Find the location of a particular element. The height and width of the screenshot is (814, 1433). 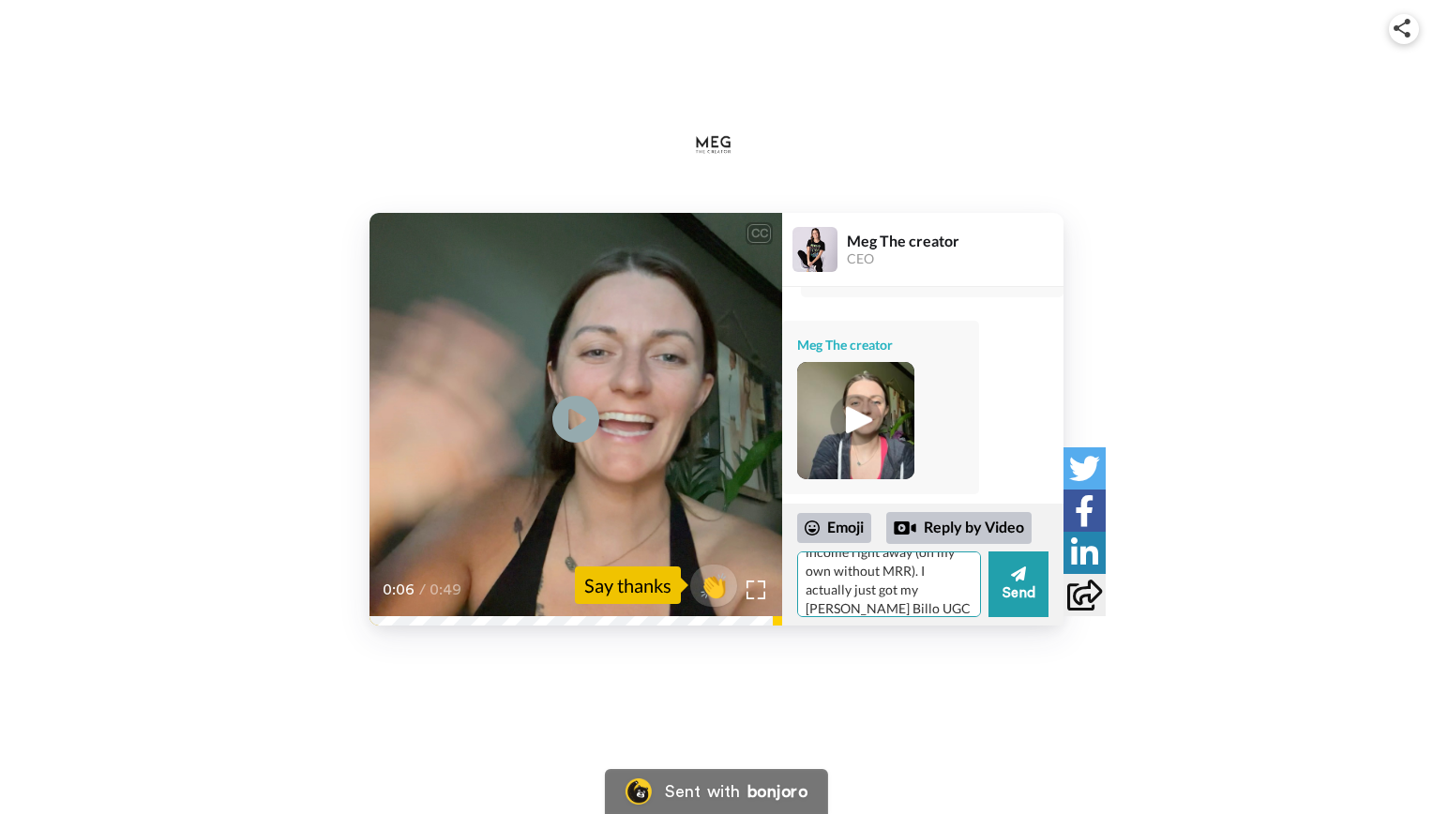

textarea: Thanks so much for the reply! Is there an expiration on the discount for grabbing the sneak peak?... is located at coordinates (889, 584).